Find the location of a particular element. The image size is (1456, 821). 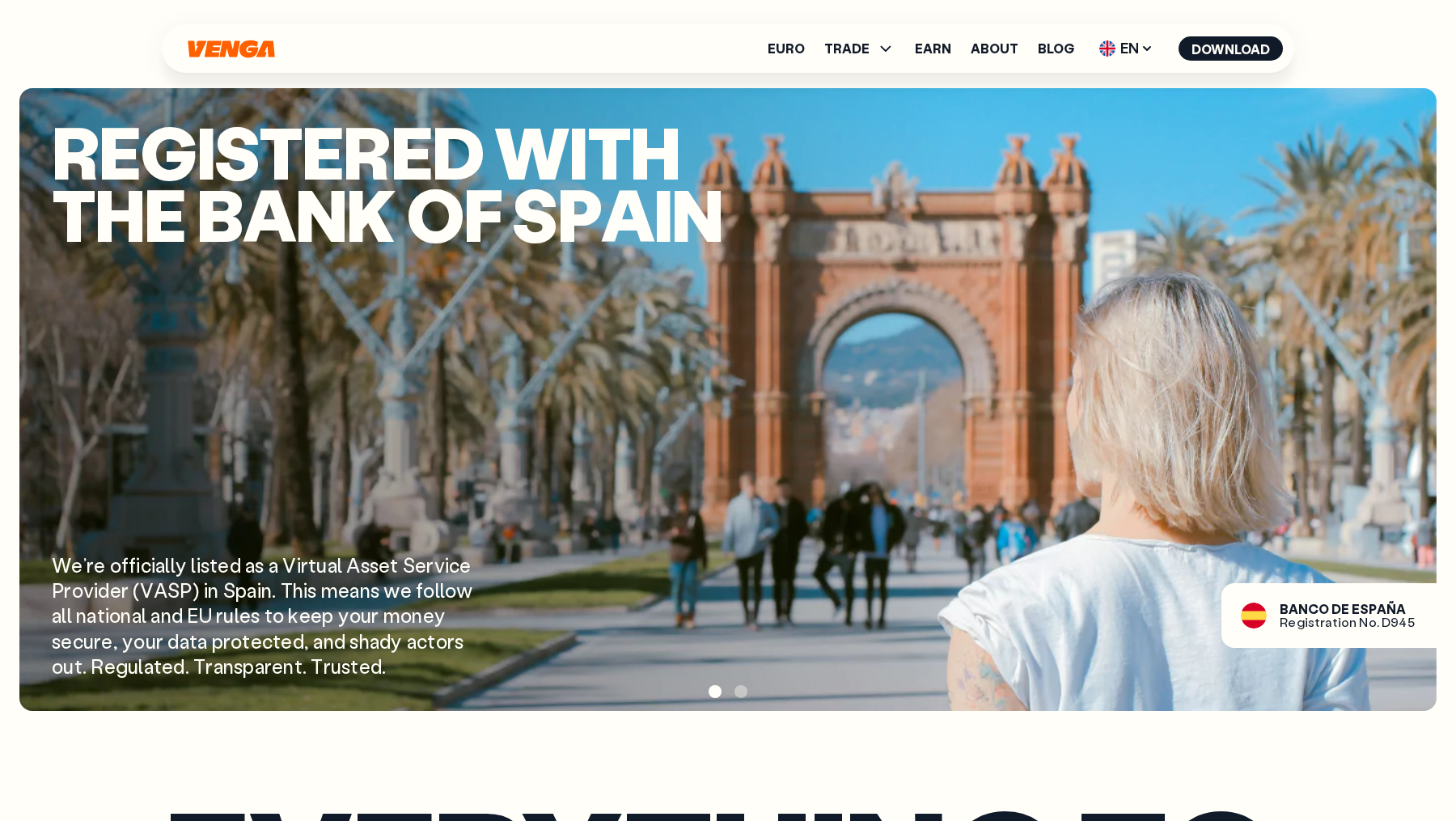

span: S is located at coordinates (229, 590).